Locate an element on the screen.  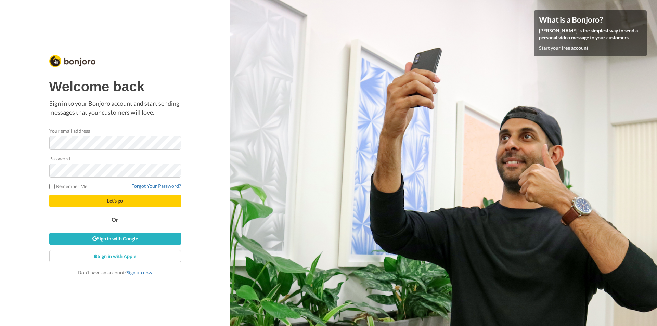
a: Forgot Your Password? is located at coordinates (156, 186).